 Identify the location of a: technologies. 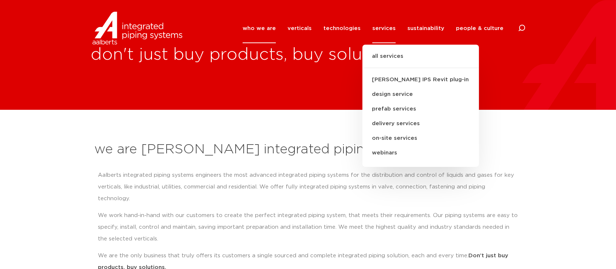
(342, 28).